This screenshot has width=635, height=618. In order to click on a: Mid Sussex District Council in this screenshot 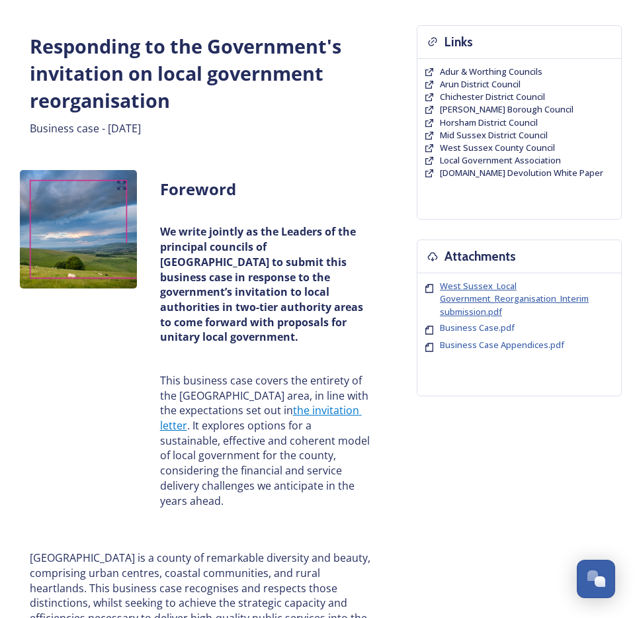, I will do `click(494, 135)`.